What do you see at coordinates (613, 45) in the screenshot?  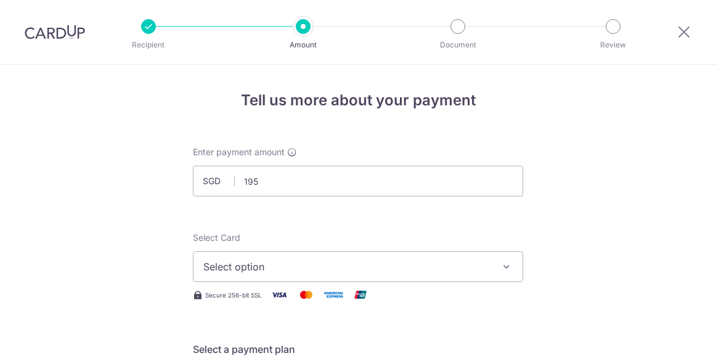 I see `p: Review` at bounding box center [613, 45].